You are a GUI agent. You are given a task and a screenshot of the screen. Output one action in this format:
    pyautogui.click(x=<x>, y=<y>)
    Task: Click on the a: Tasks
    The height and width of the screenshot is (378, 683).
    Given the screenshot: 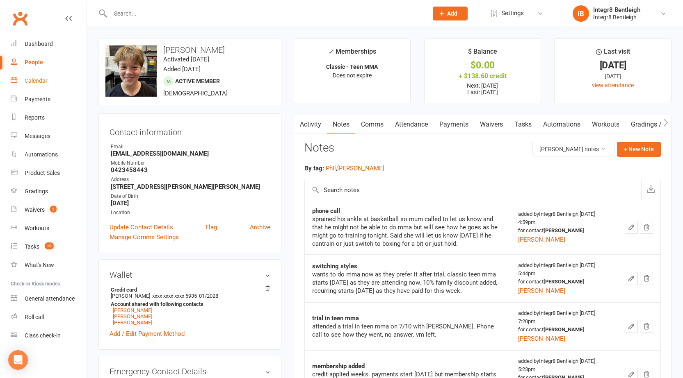 What is the action you would take?
    pyautogui.click(x=523, y=125)
    